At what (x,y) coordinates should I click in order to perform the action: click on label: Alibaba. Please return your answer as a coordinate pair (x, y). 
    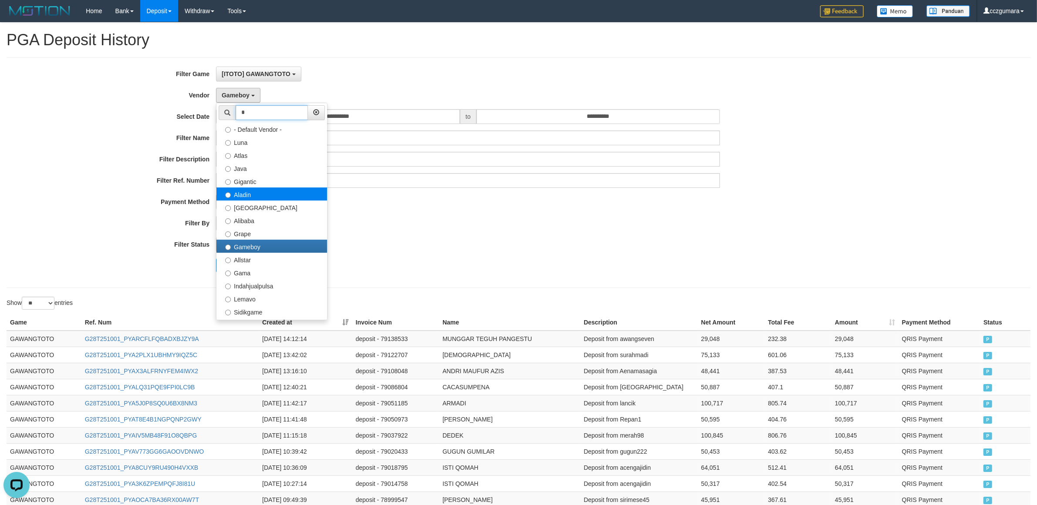
    Looking at the image, I should click on (272, 220).